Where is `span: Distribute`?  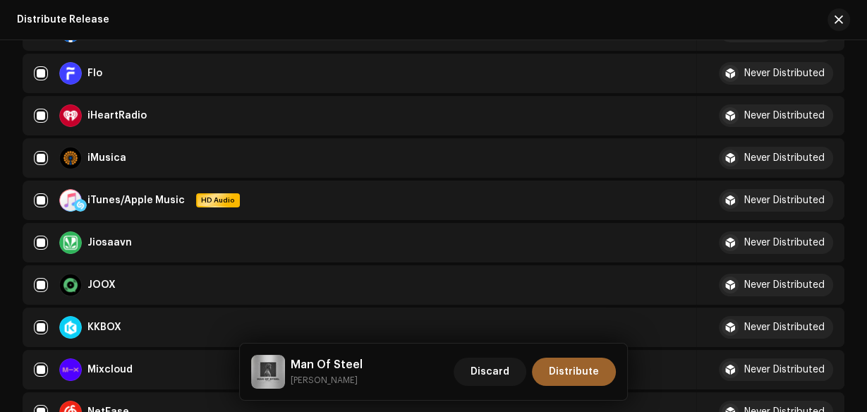
span: Distribute is located at coordinates (574, 372).